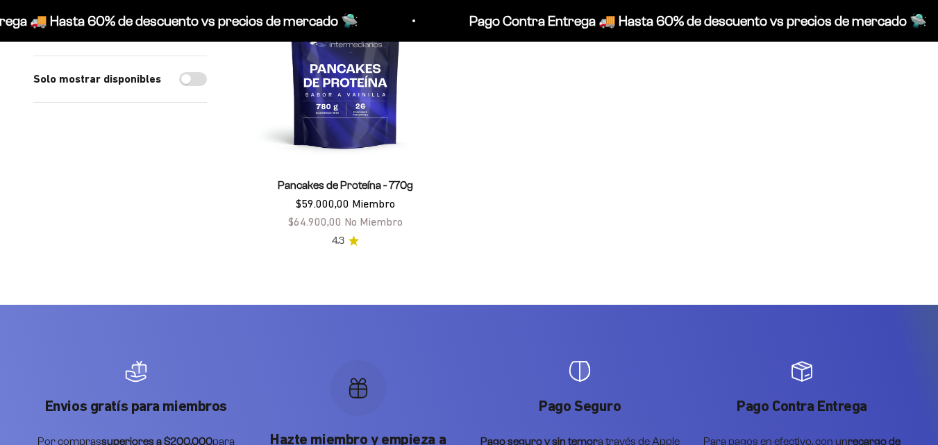  Describe the element at coordinates (338, 241) in the screenshot. I see `span: 4.3` at that location.